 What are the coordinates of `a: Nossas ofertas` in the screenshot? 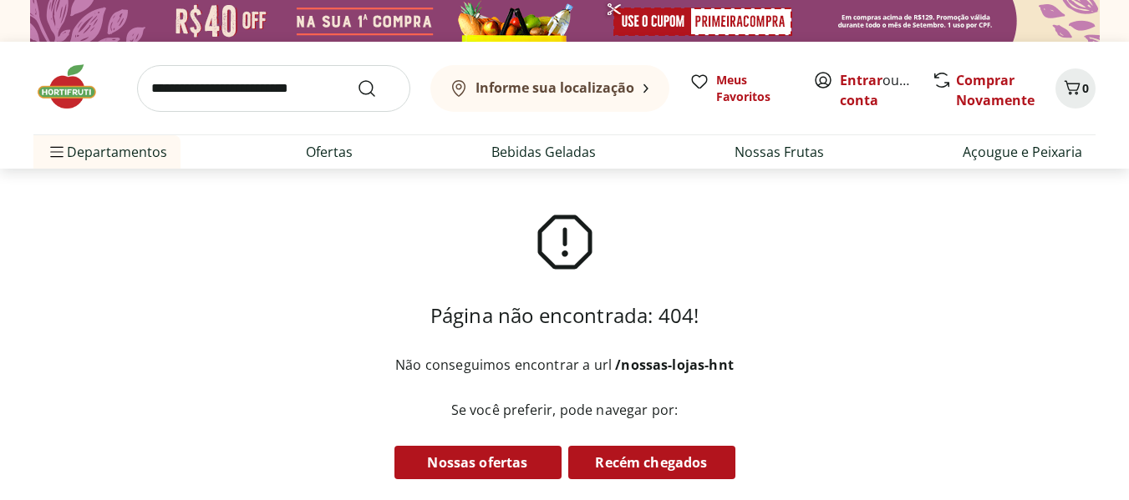 It's located at (478, 463).